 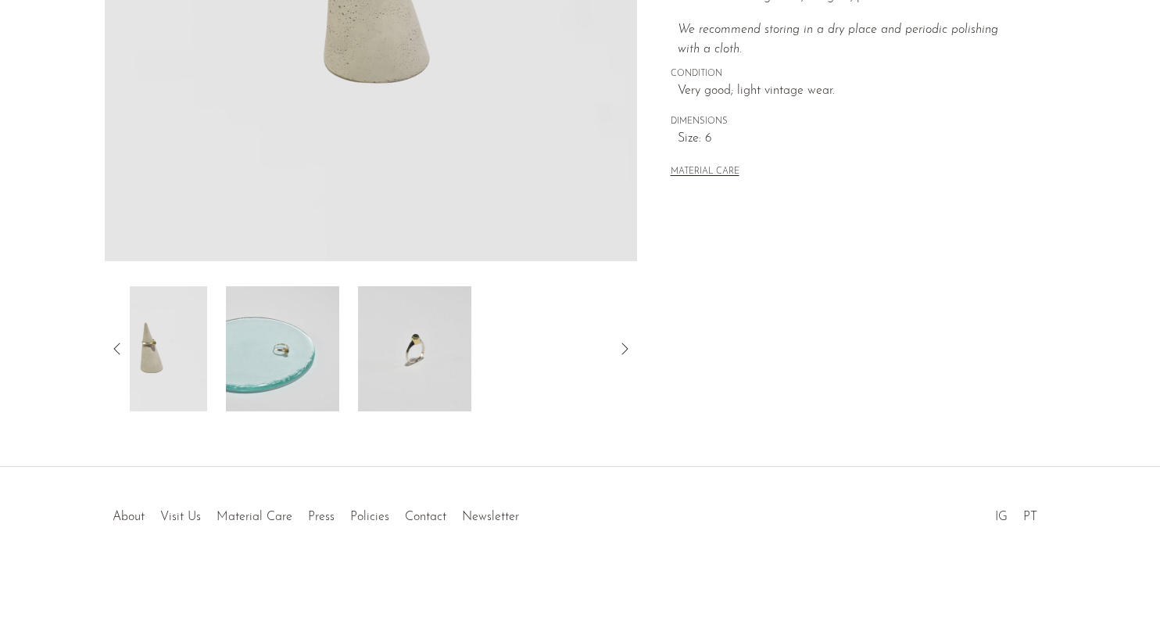 What do you see at coordinates (254, 517) in the screenshot?
I see `a: Material Care` at bounding box center [254, 517].